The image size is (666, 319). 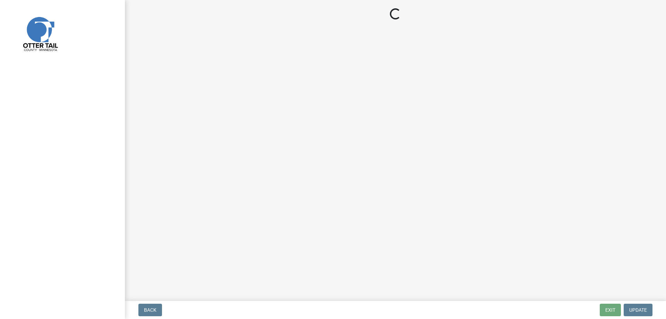 What do you see at coordinates (40, 33) in the screenshot?
I see `img: Otter Tail County, Minnesota` at bounding box center [40, 33].